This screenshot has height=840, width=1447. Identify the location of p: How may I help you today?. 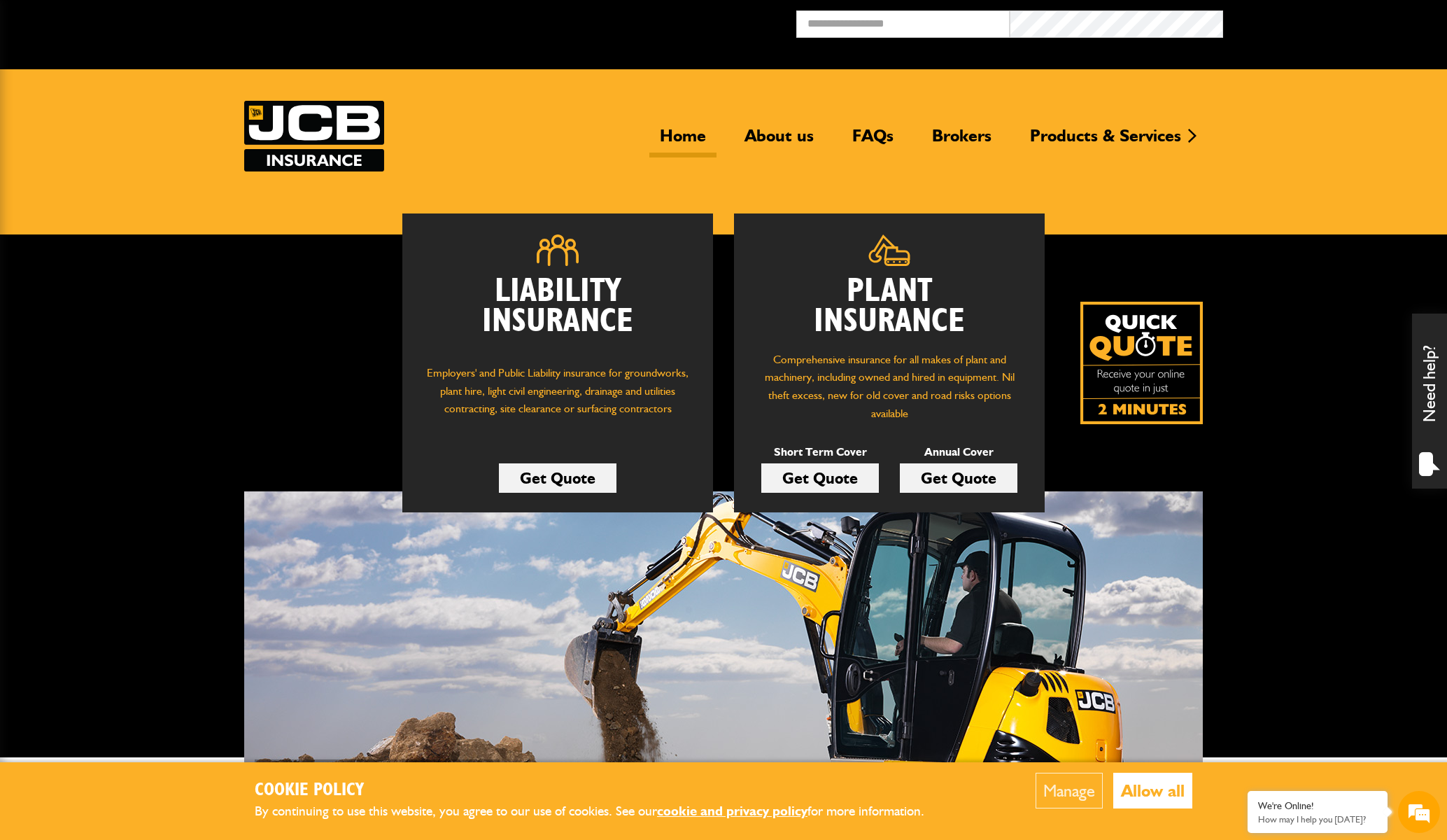
(1318, 819).